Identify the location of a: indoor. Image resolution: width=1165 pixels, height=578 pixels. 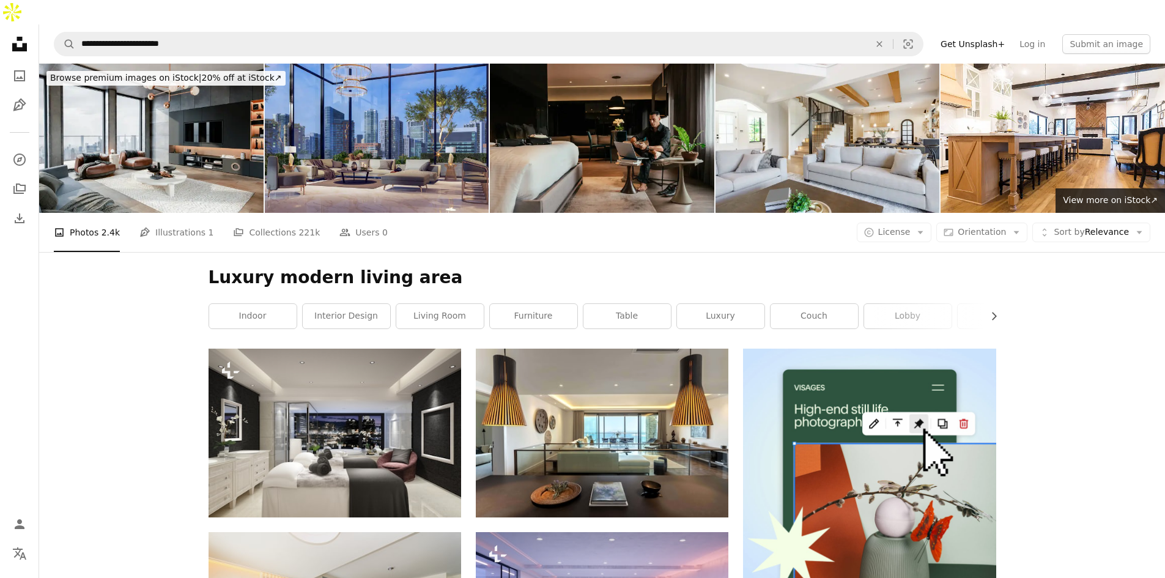
(253, 316).